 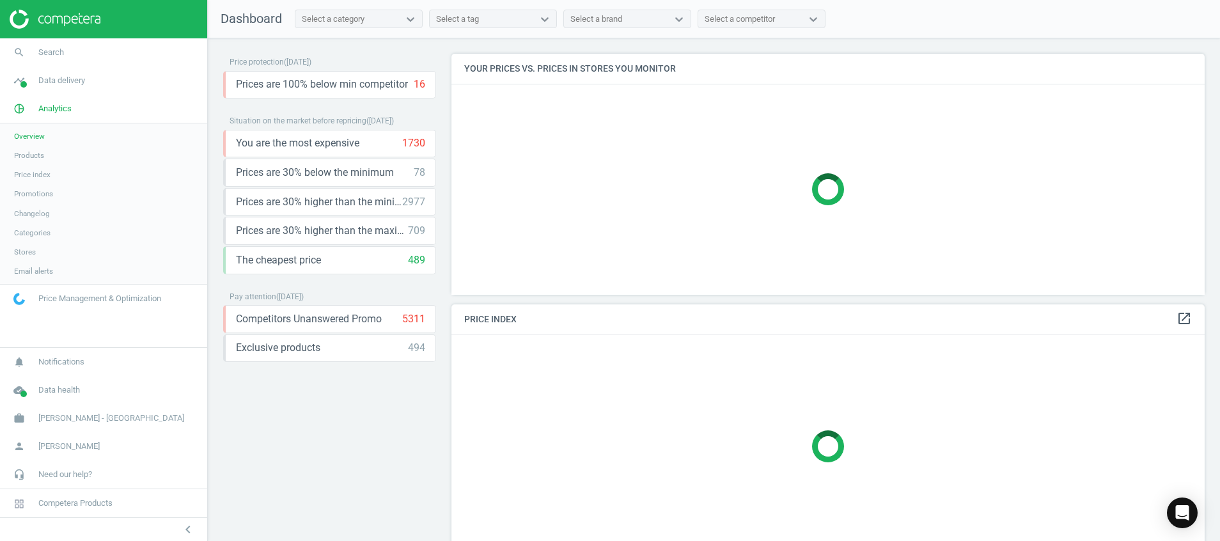 What do you see at coordinates (188, 529) in the screenshot?
I see `i: chevron_left` at bounding box center [188, 529].